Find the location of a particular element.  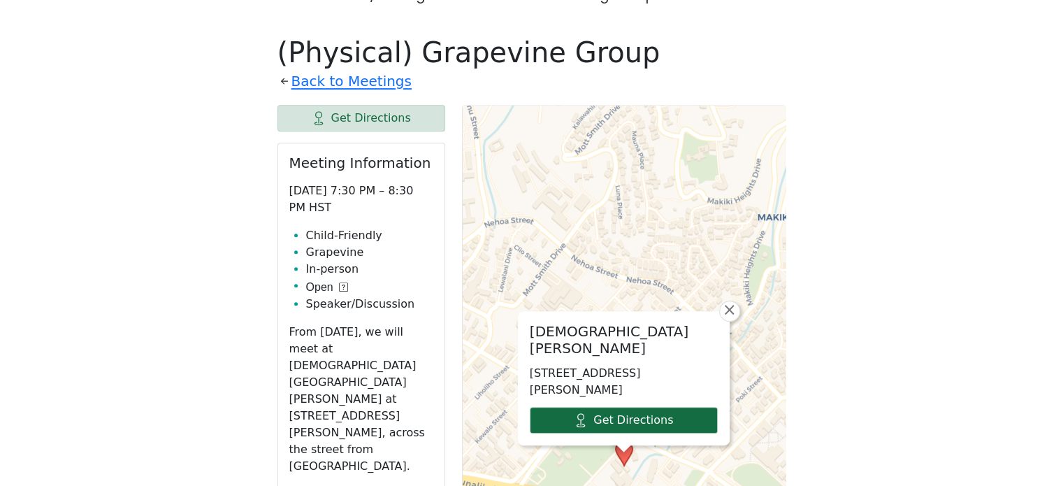

li: Child-Friendly is located at coordinates (370, 235).